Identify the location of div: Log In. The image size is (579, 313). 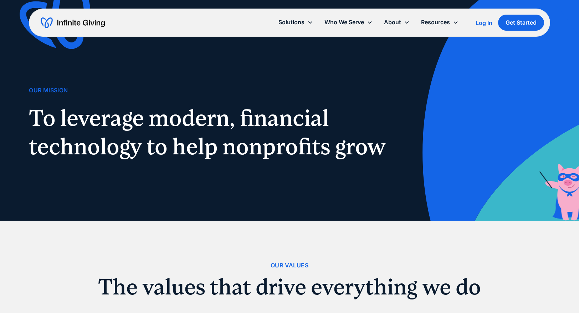
(484, 23).